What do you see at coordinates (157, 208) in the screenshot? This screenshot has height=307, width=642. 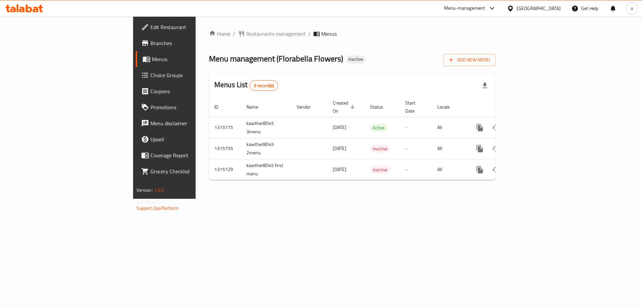 I see `a: Support.OpsPlatform` at bounding box center [157, 208].